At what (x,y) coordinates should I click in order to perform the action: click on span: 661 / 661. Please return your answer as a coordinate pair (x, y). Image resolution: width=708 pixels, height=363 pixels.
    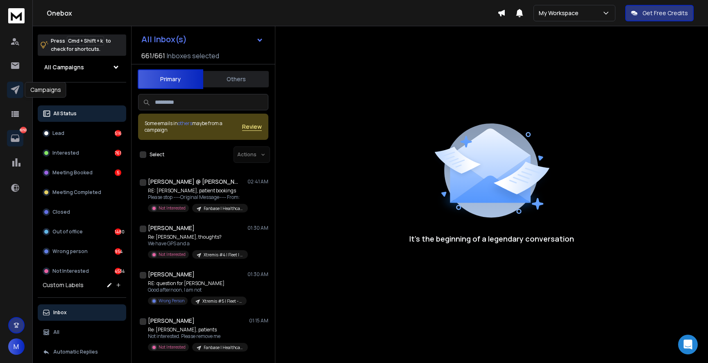
    Looking at the image, I should click on (153, 56).